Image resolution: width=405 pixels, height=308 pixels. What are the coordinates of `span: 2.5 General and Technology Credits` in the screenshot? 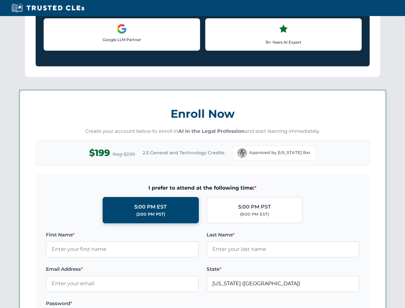 It's located at (183, 153).